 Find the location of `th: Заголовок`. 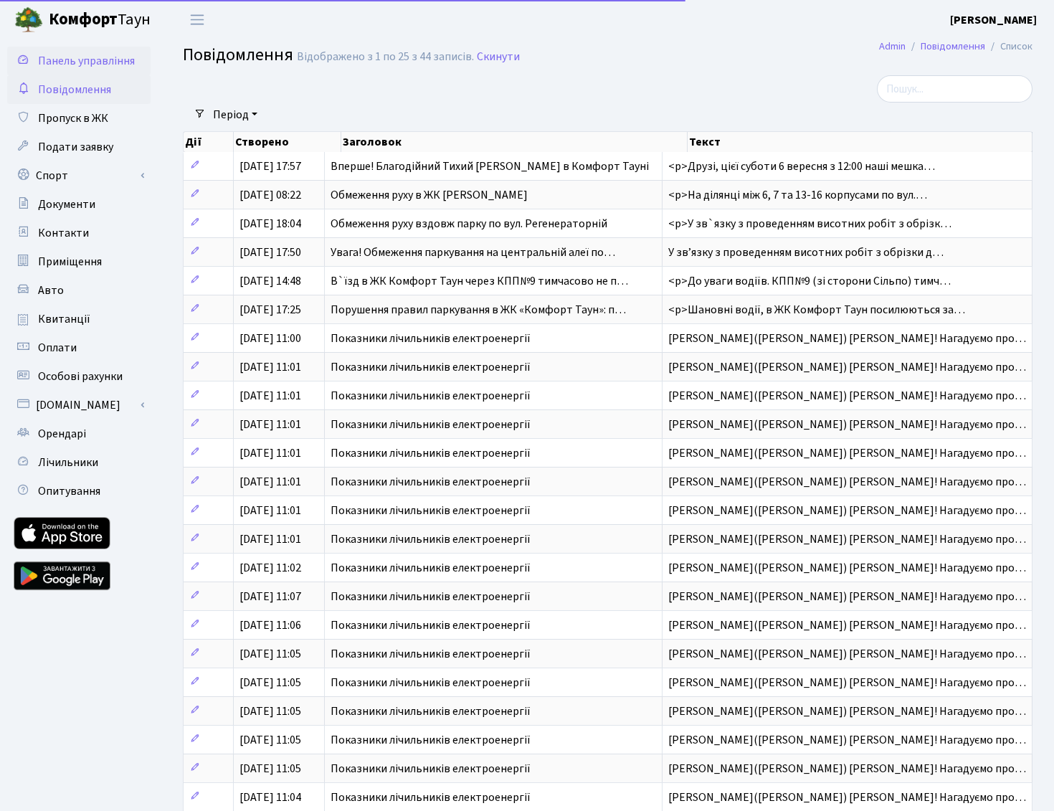

th: Заголовок is located at coordinates (515, 142).